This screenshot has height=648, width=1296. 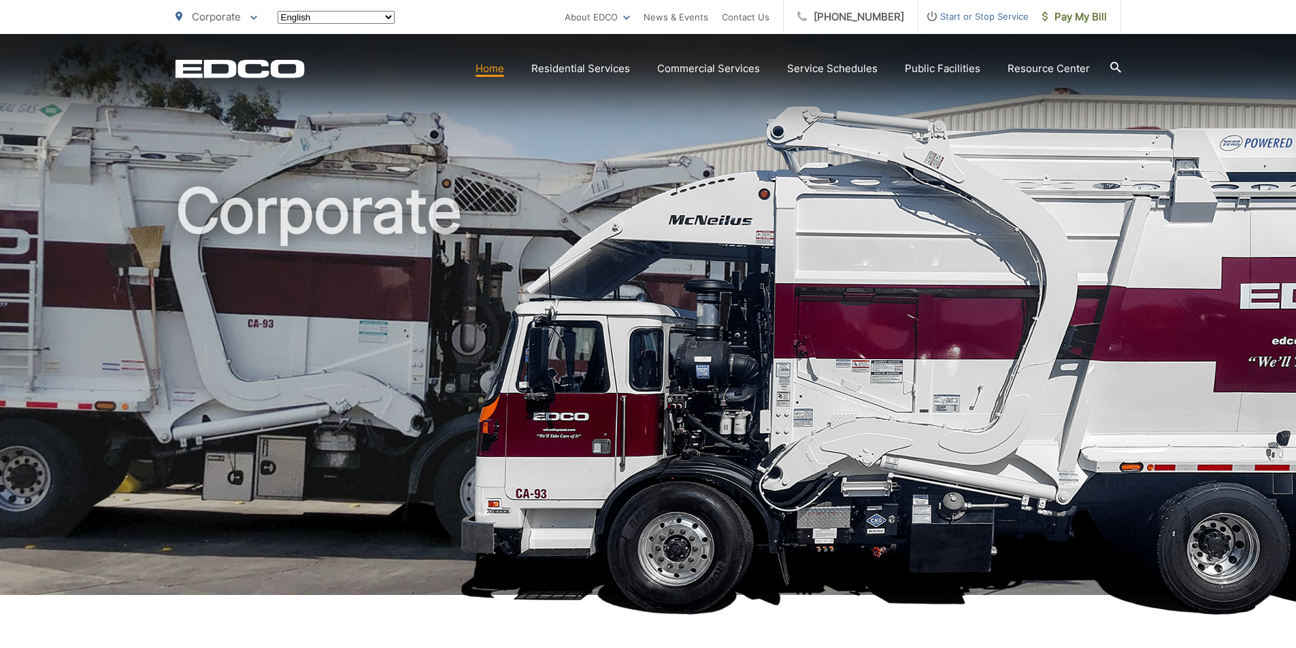 I want to click on select: Select a language, so click(x=336, y=17).